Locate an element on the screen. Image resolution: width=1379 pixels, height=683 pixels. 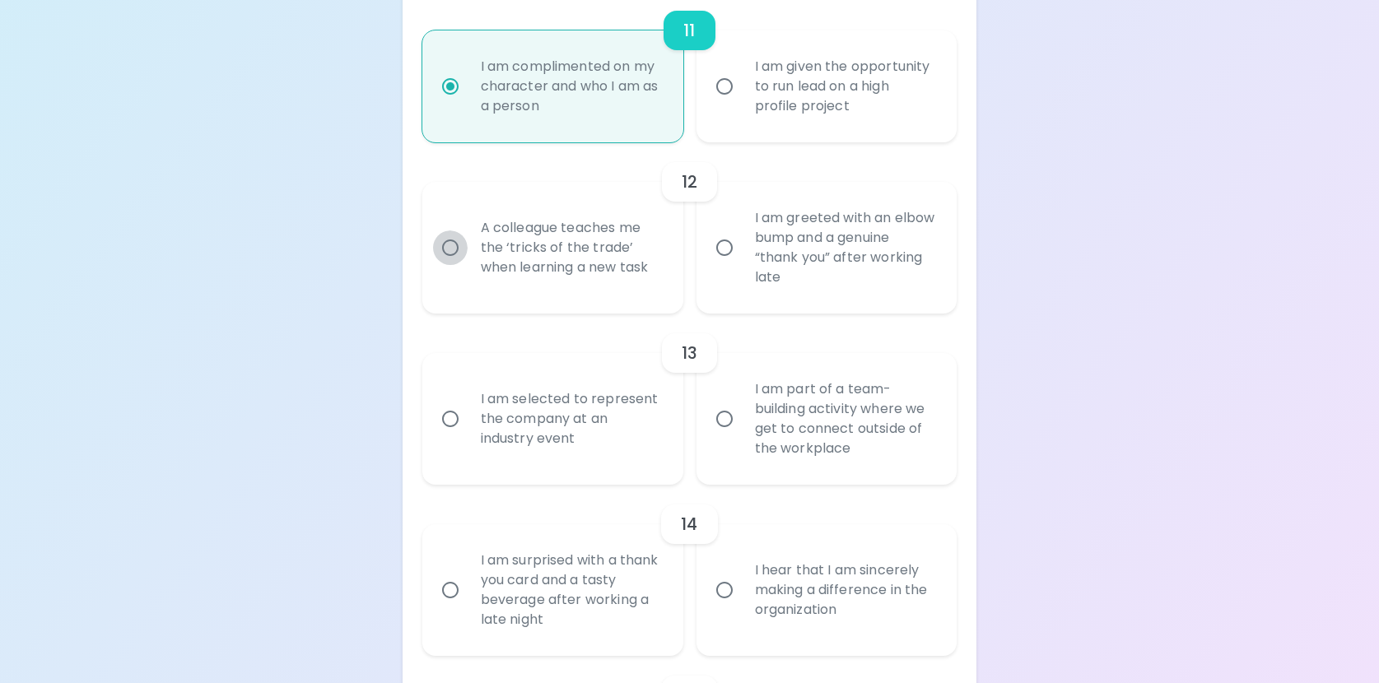
div: I am greeted with an elbow bump and a genuine “thank you” after working late is located at coordinates (845, 248).